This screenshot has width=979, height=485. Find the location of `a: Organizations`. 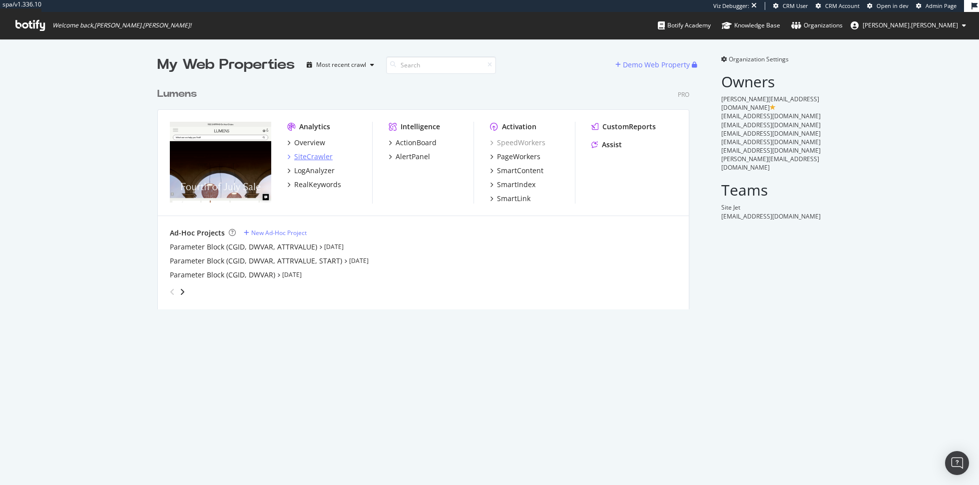

a: Organizations is located at coordinates (817, 25).